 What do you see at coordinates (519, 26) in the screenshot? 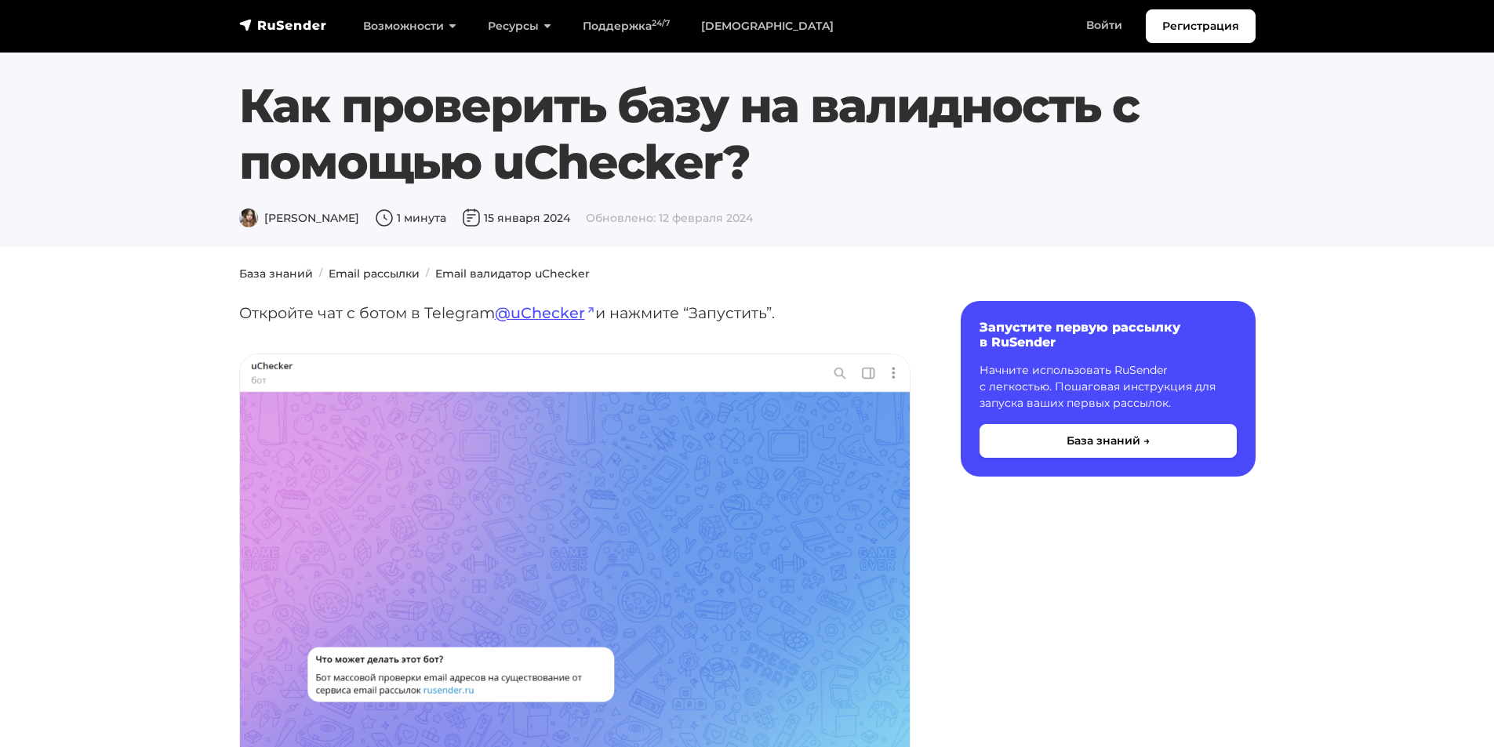
I see `a: Ресурсы` at bounding box center [519, 26].